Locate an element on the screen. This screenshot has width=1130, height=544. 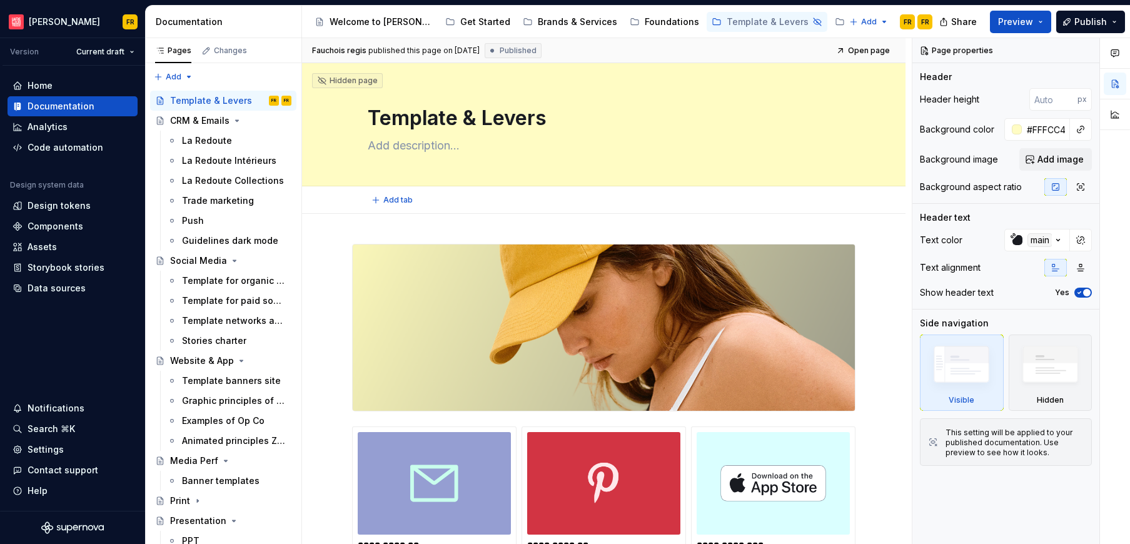
div: Assets is located at coordinates (42, 247).